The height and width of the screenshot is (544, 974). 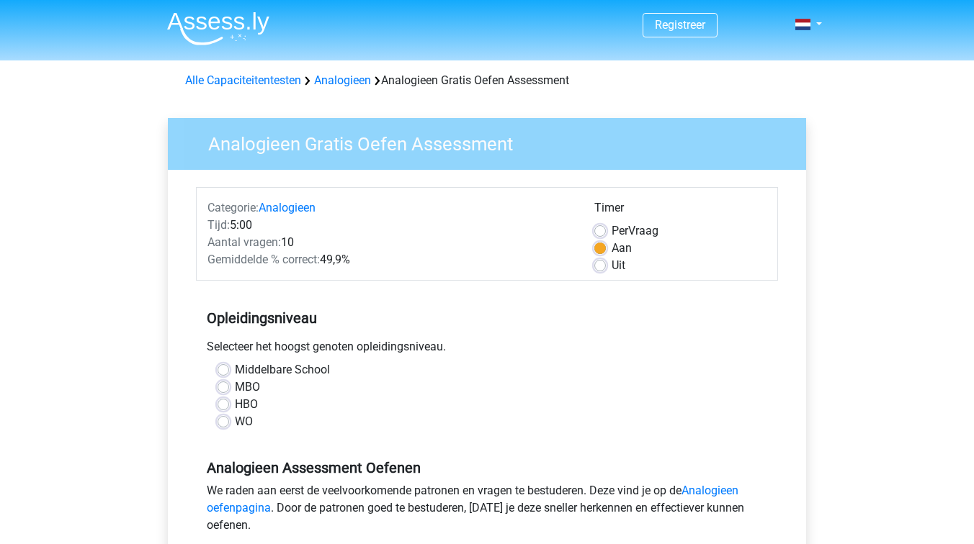 What do you see at coordinates (487, 468) in the screenshot?
I see `h5: Analogieen Assessment Oefenen` at bounding box center [487, 468].